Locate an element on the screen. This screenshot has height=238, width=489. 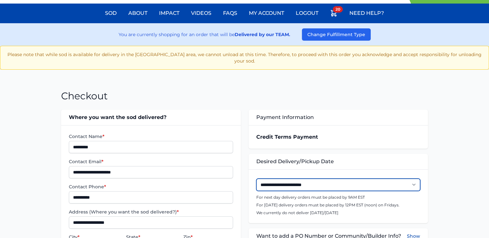
label: Address (Where you want the sod delivered?) is located at coordinates (151, 212).